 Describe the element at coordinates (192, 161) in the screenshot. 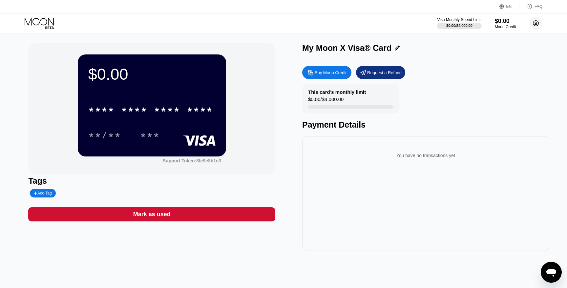

I see `div: Support Token: 8fe9e8b1e3` at that location.